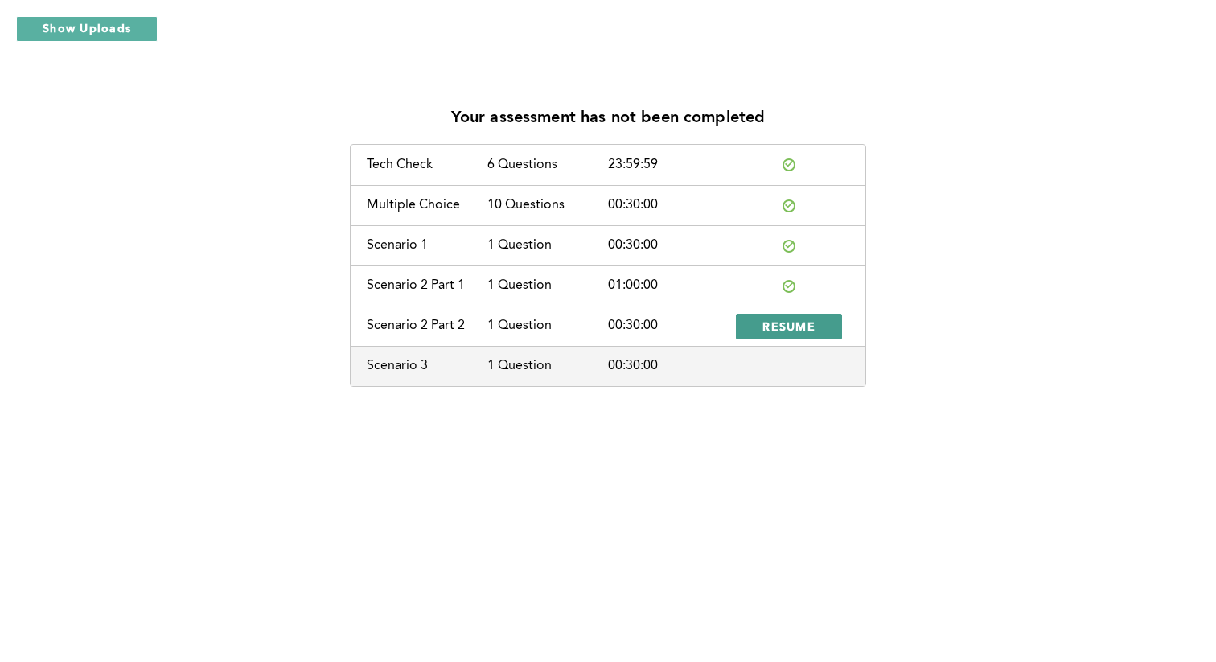 This screenshot has width=1216, height=662. I want to click on div: Multiple Choice, so click(427, 205).